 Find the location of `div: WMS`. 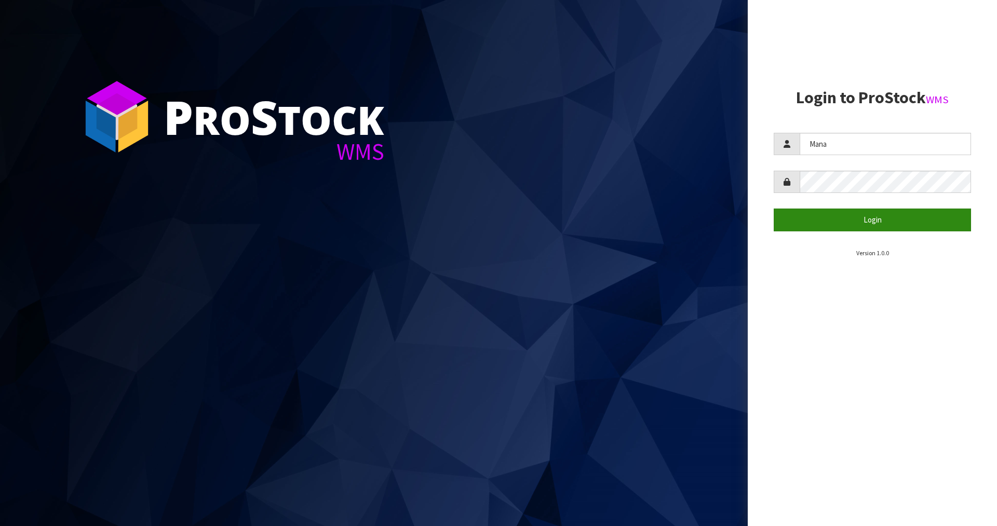

div: WMS is located at coordinates (274, 152).